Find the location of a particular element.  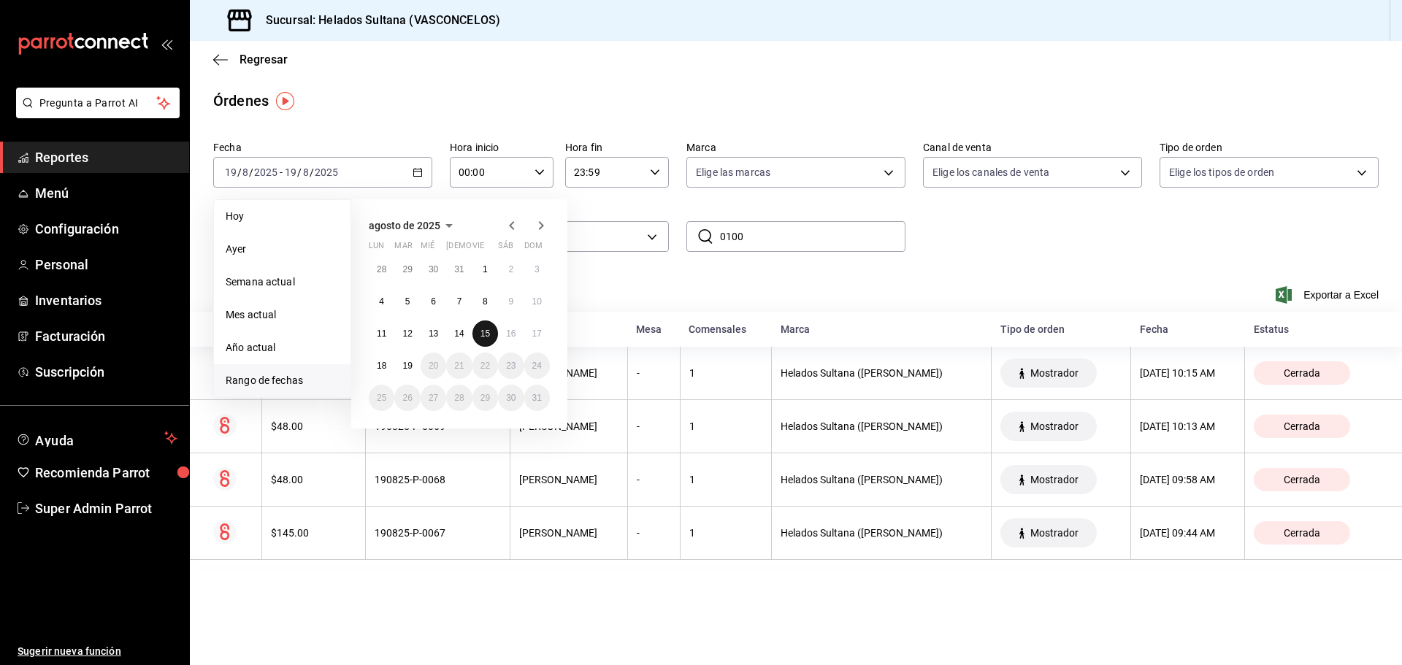

abbr: 5 de agosto de 2025 is located at coordinates (407, 301).